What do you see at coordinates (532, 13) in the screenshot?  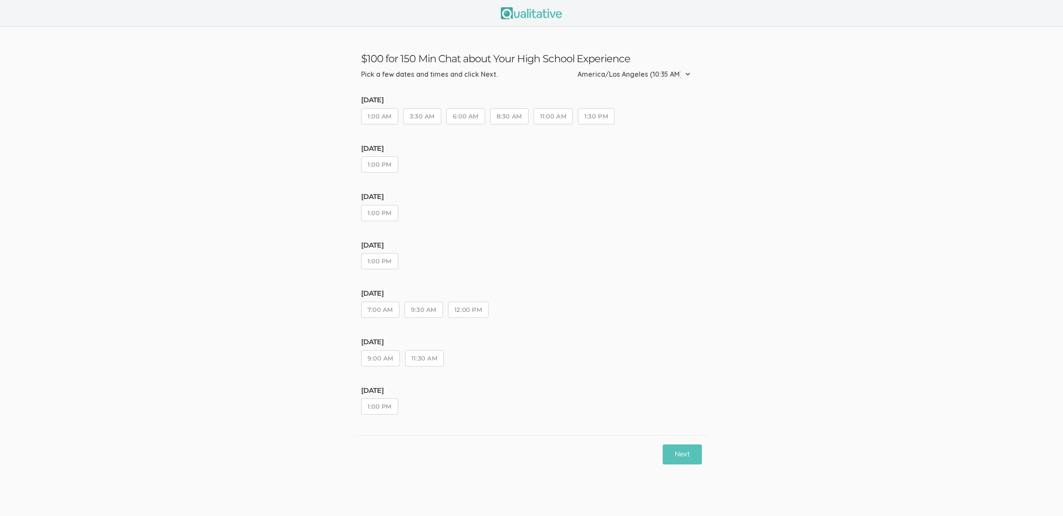 I see `img: Qualitative` at bounding box center [532, 13].